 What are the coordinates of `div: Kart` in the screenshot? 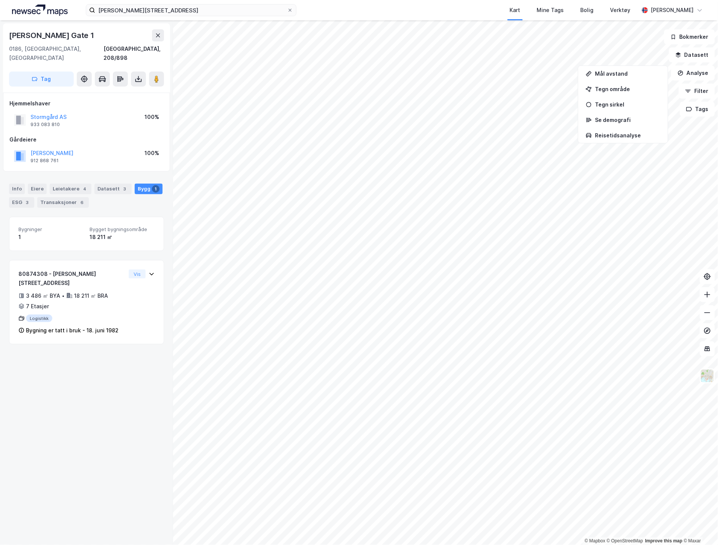 It's located at (515, 10).